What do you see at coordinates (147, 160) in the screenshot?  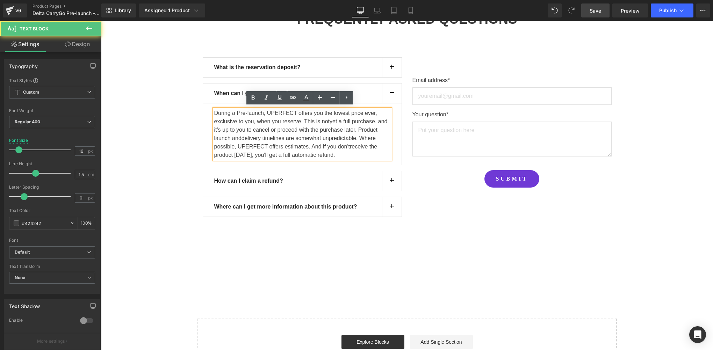 I see `b: How can I claim a refund?` at bounding box center [147, 160].